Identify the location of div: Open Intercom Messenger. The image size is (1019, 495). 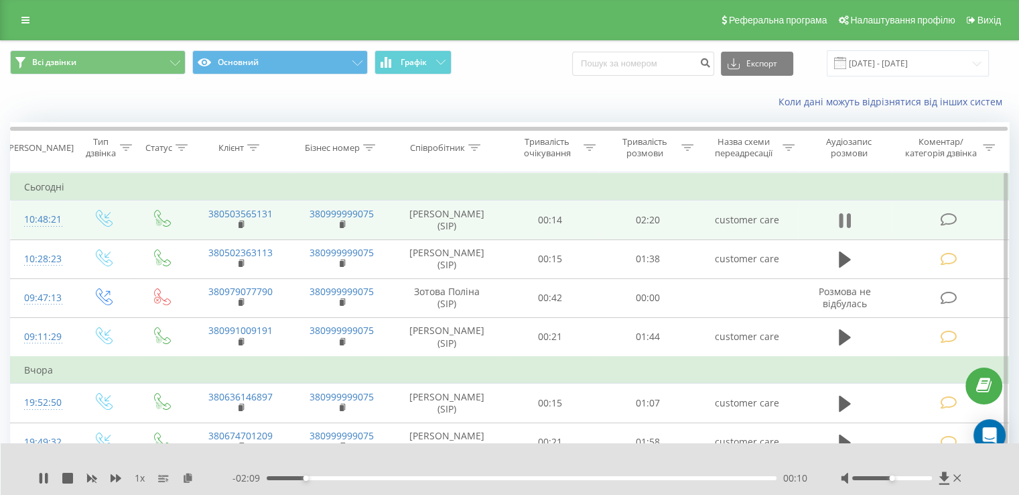
(990, 435).